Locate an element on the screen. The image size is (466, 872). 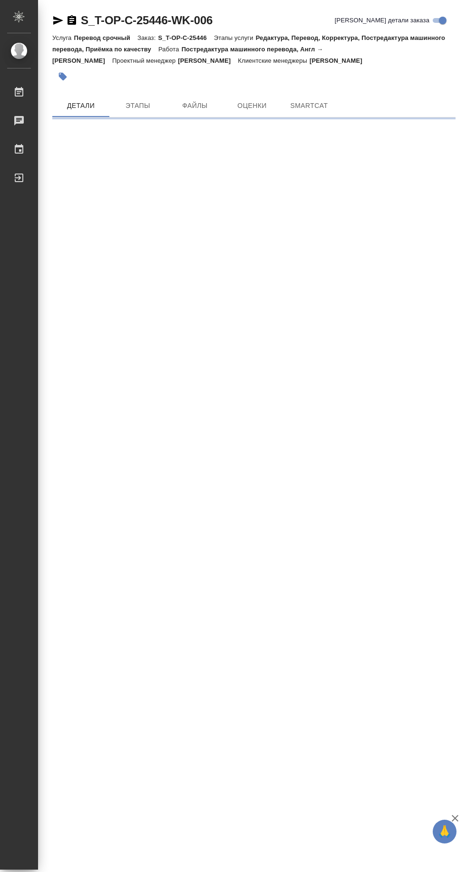
button: Добавить тэг is located at coordinates (63, 77).